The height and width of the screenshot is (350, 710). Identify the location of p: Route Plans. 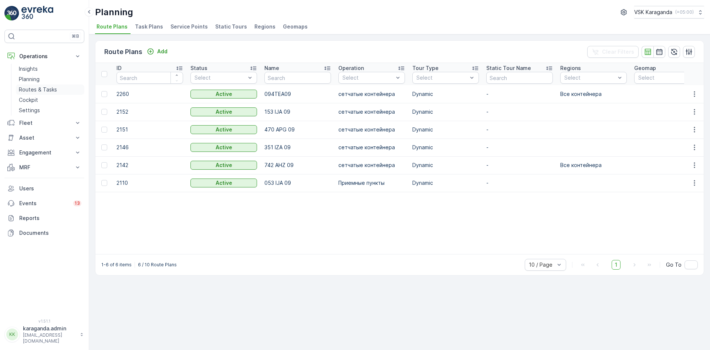
(123, 52).